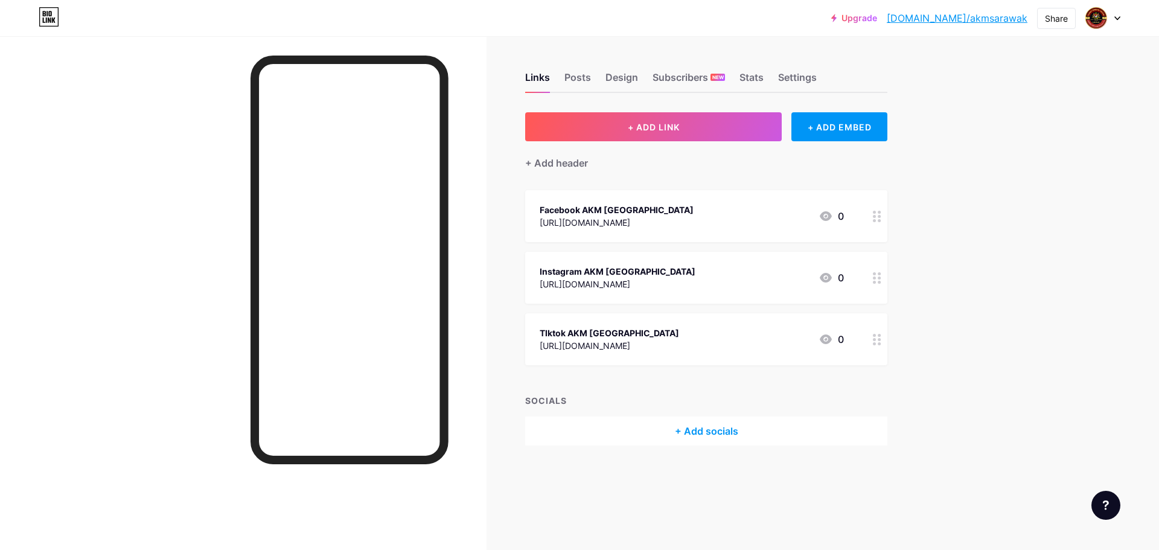  I want to click on div: Settings, so click(798, 81).